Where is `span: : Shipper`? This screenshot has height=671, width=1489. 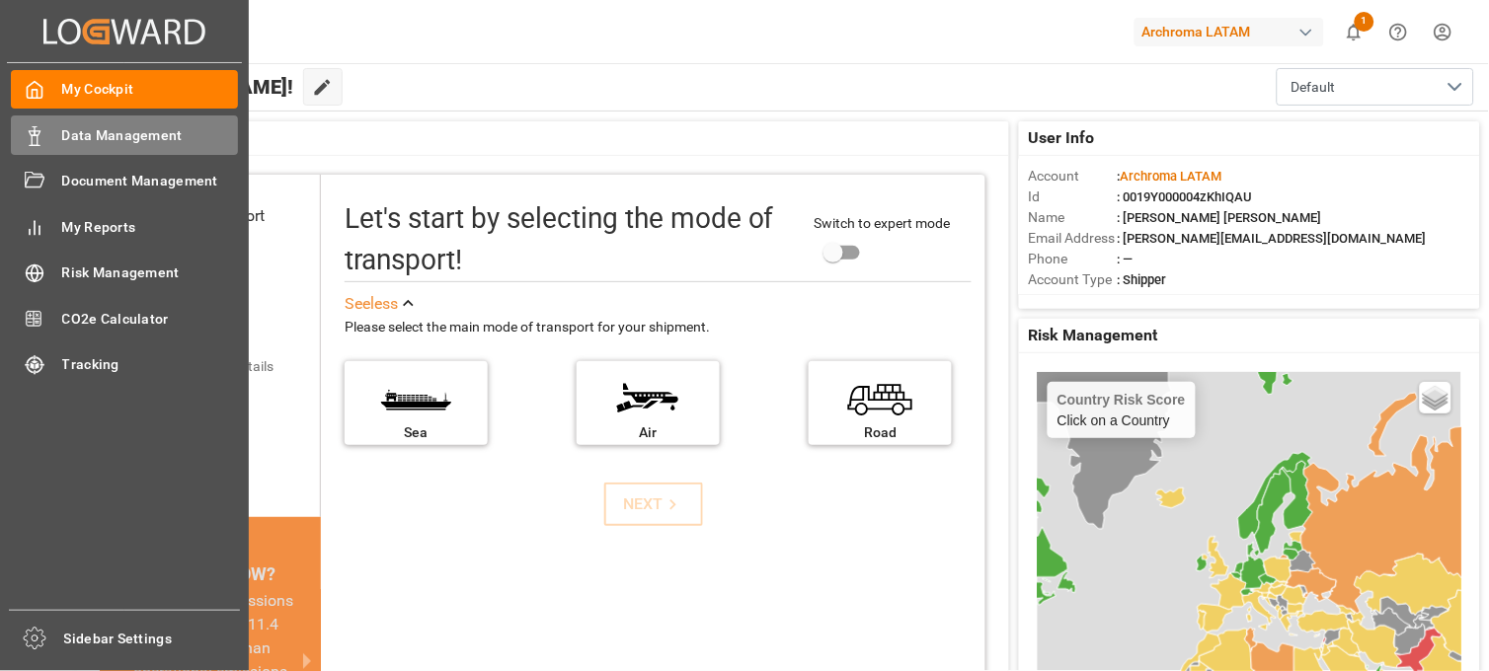
span: : Shipper is located at coordinates (1142, 279).